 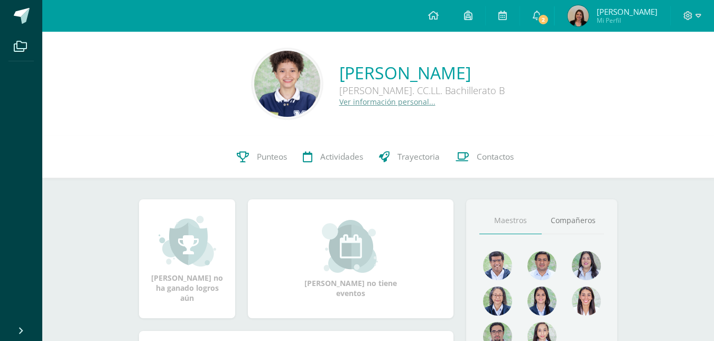 I want to click on span: Contactos, so click(x=496, y=157).